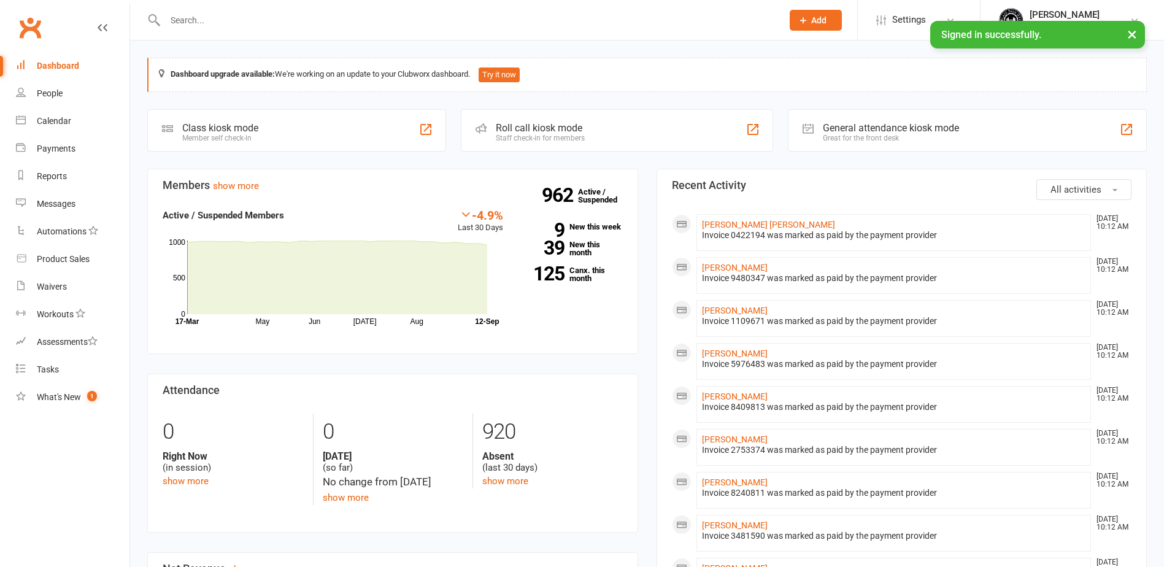 The image size is (1164, 567). Describe the element at coordinates (220, 138) in the screenshot. I see `div: Member self check-in` at that location.